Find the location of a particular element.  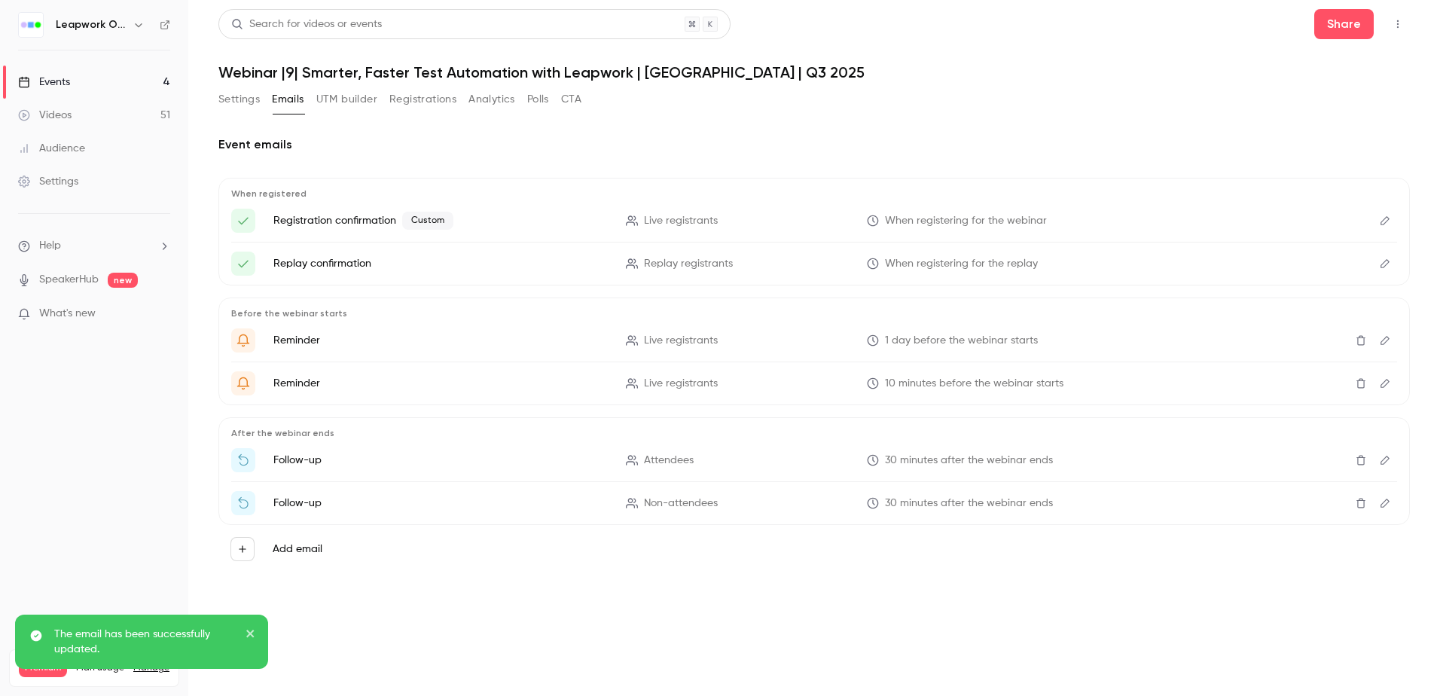

p: When registered is located at coordinates (814, 194).